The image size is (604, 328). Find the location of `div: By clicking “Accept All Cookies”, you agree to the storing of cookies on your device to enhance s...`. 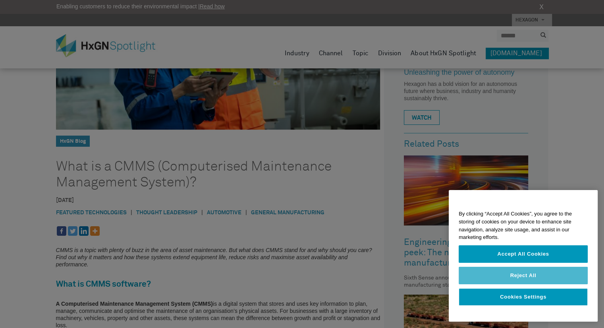

div: By clicking “Accept All Cookies”, you agree to the storing of cookies on your device to enhance s... is located at coordinates (523, 225).